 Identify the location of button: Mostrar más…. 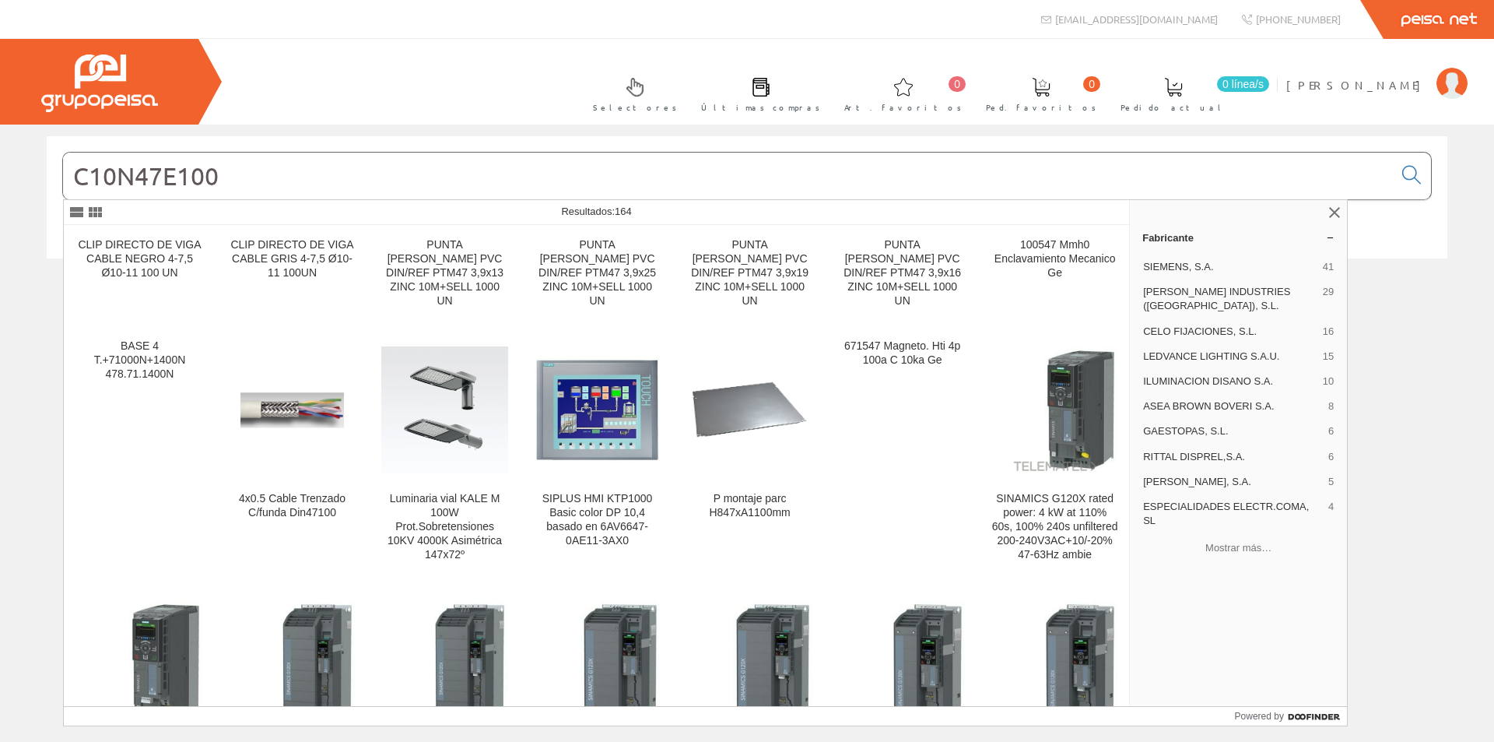
(1238, 547).